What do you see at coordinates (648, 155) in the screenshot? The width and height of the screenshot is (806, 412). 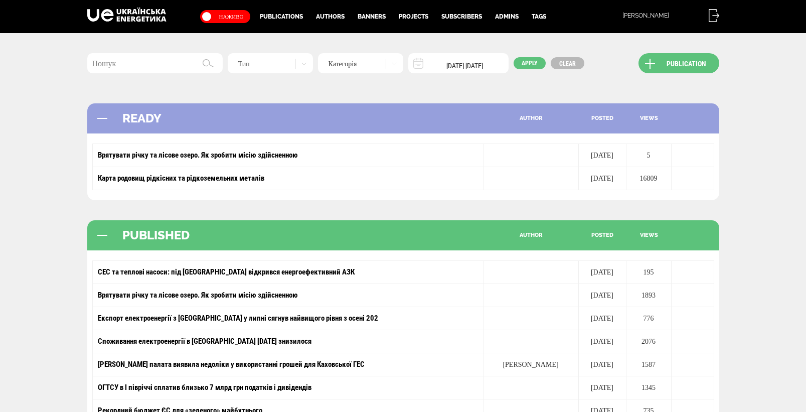 I see `td: 5` at bounding box center [648, 155].